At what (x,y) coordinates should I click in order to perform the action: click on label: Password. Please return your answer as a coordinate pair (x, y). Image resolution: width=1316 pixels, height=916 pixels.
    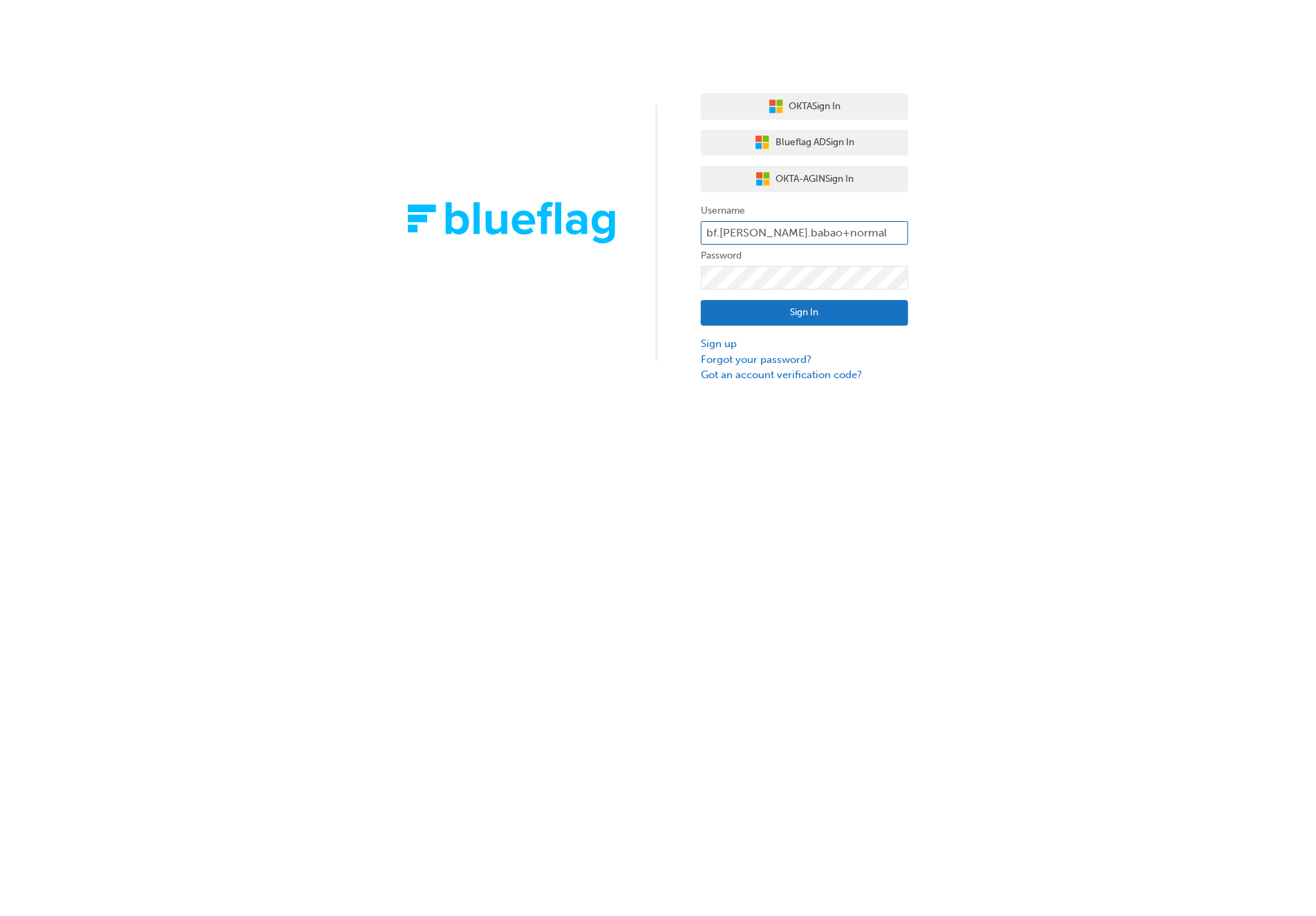
    Looking at the image, I should click on (805, 256).